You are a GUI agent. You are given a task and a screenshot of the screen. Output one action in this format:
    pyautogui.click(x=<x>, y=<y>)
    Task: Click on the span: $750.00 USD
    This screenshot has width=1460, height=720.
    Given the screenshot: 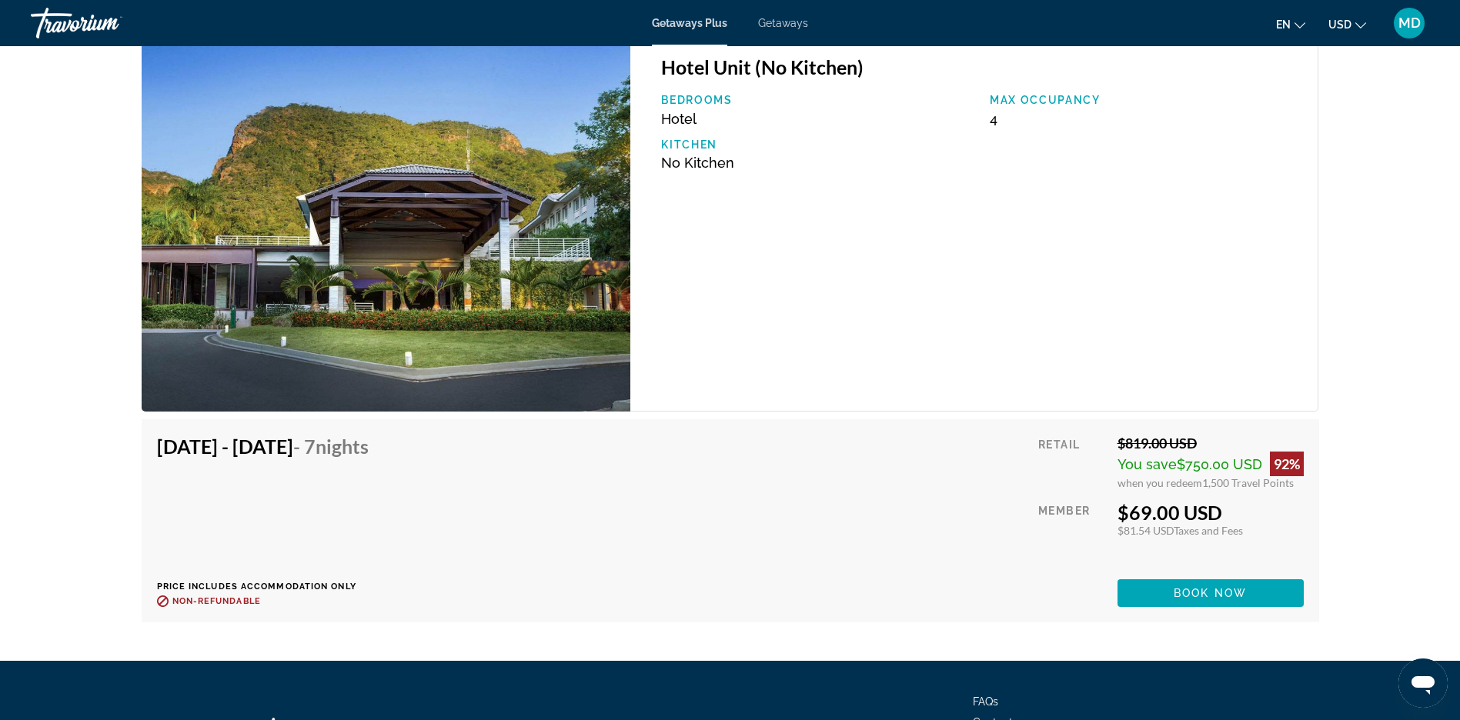 What is the action you would take?
    pyautogui.click(x=1219, y=464)
    